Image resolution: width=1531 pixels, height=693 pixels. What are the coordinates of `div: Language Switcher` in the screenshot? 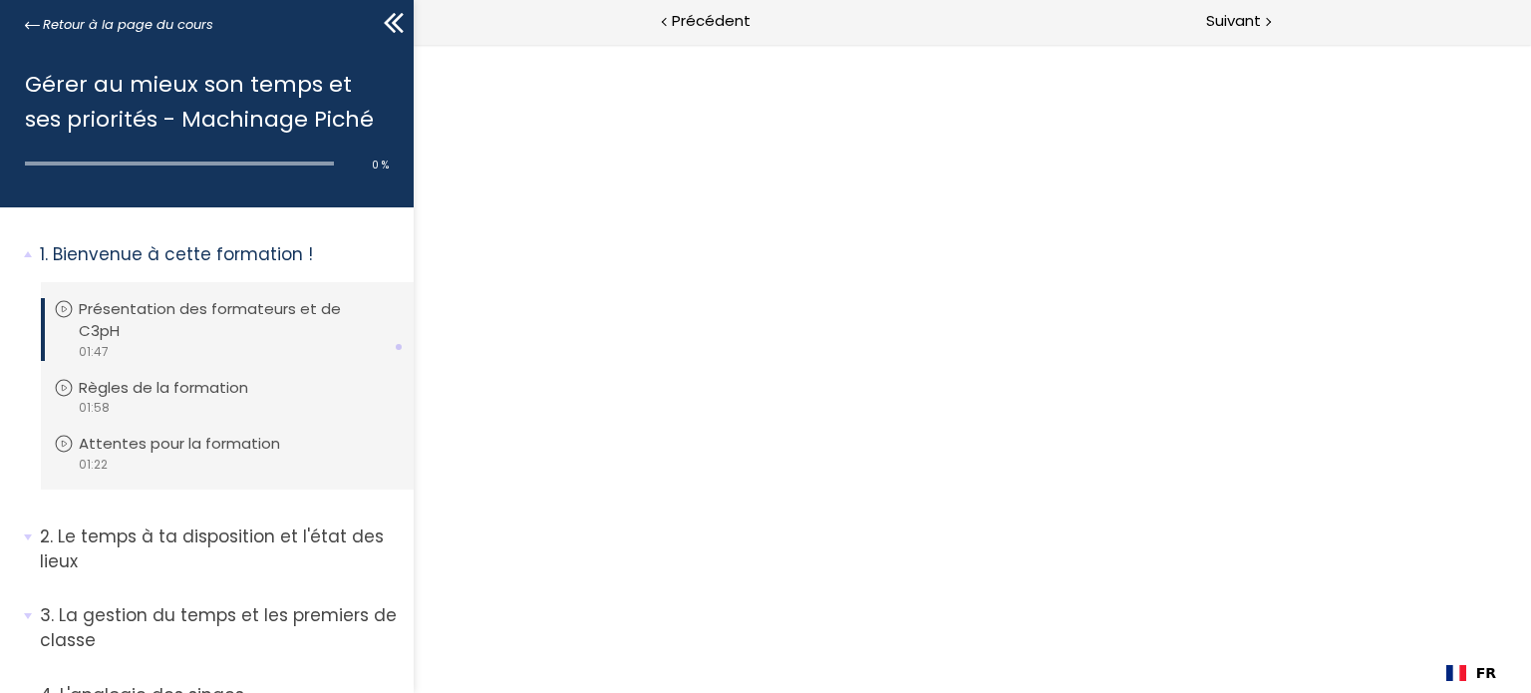 It's located at (1471, 673).